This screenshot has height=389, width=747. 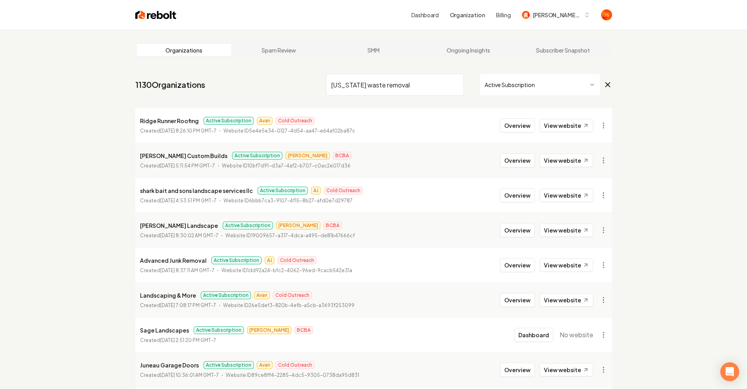 I want to click on a: SMM, so click(x=374, y=50).